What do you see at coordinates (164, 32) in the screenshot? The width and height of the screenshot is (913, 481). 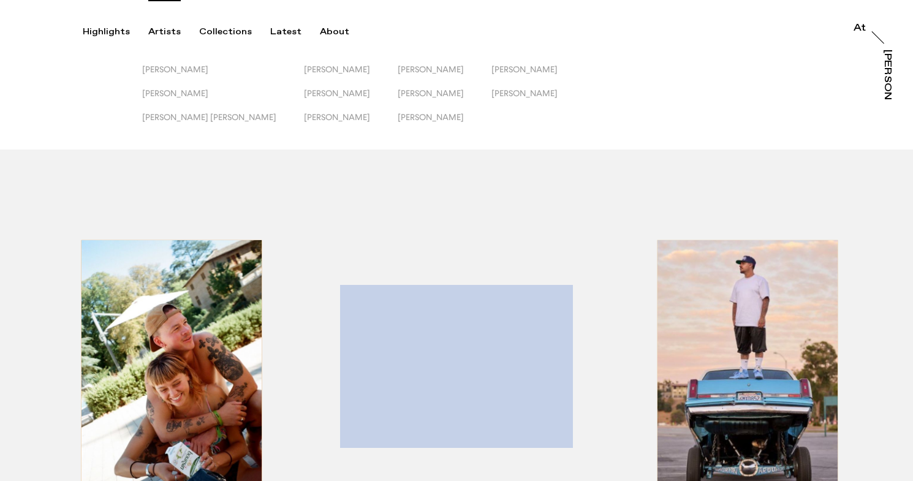 I see `div: Artists` at bounding box center [164, 32].